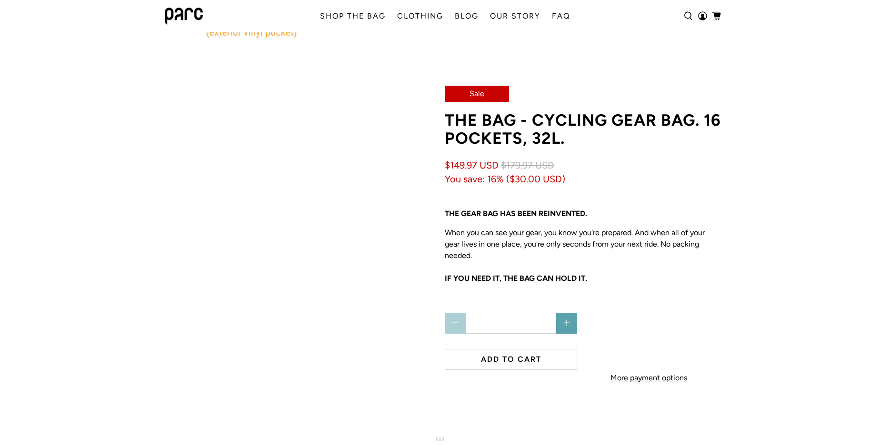 This screenshot has width=880, height=447. Describe the element at coordinates (297, 224) in the screenshot. I see `img: Parc cycling gear bag interior shown up close to show pockets and contents. 5 clear pockets of va...` at that location.